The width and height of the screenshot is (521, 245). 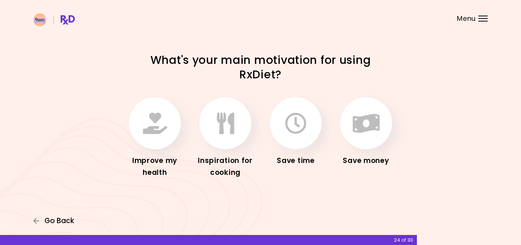 What do you see at coordinates (59, 221) in the screenshot?
I see `span: Go Back` at bounding box center [59, 221].